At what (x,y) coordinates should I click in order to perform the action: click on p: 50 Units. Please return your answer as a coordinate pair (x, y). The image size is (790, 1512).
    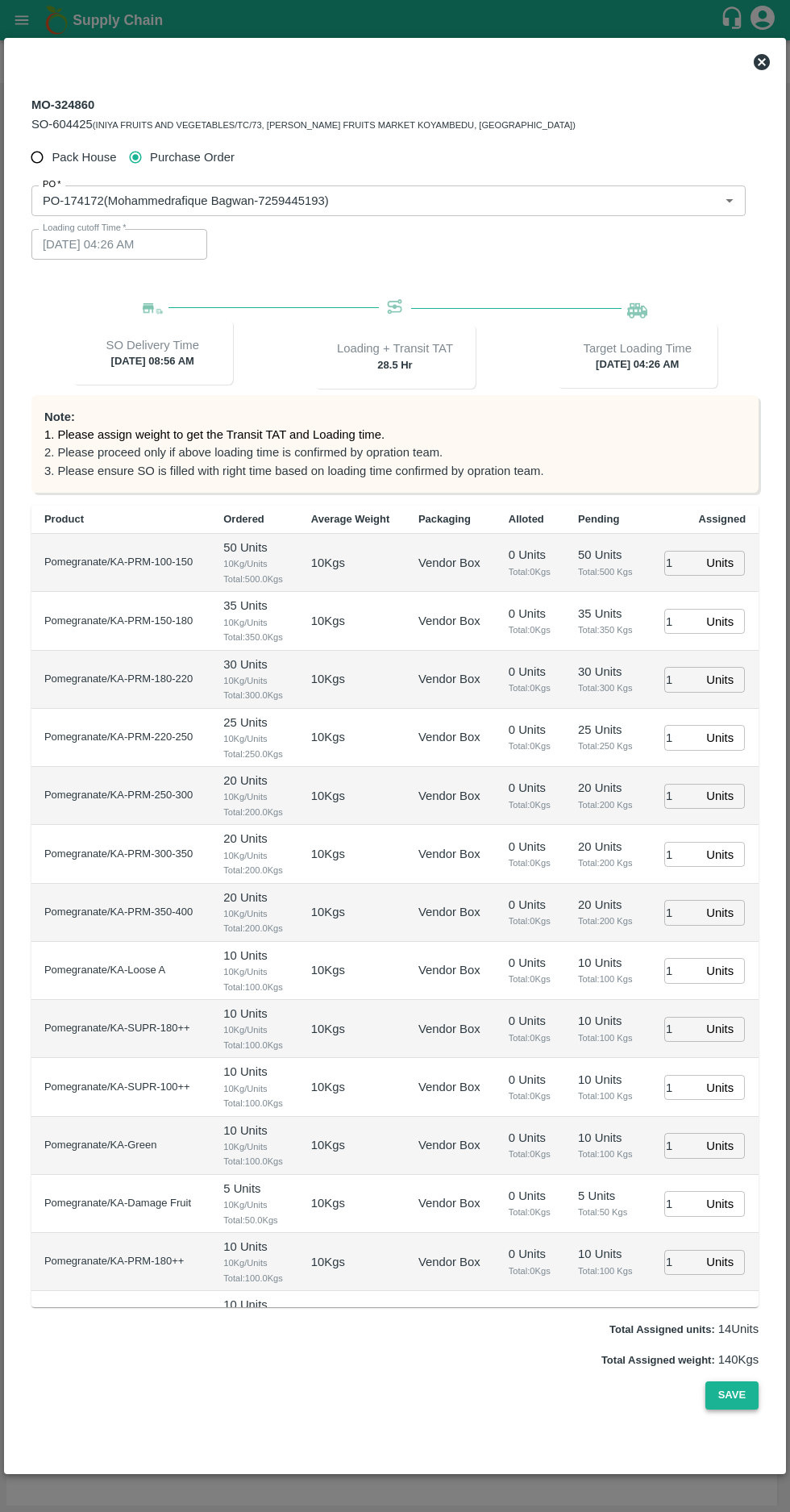
    Looking at the image, I should click on (606, 555).